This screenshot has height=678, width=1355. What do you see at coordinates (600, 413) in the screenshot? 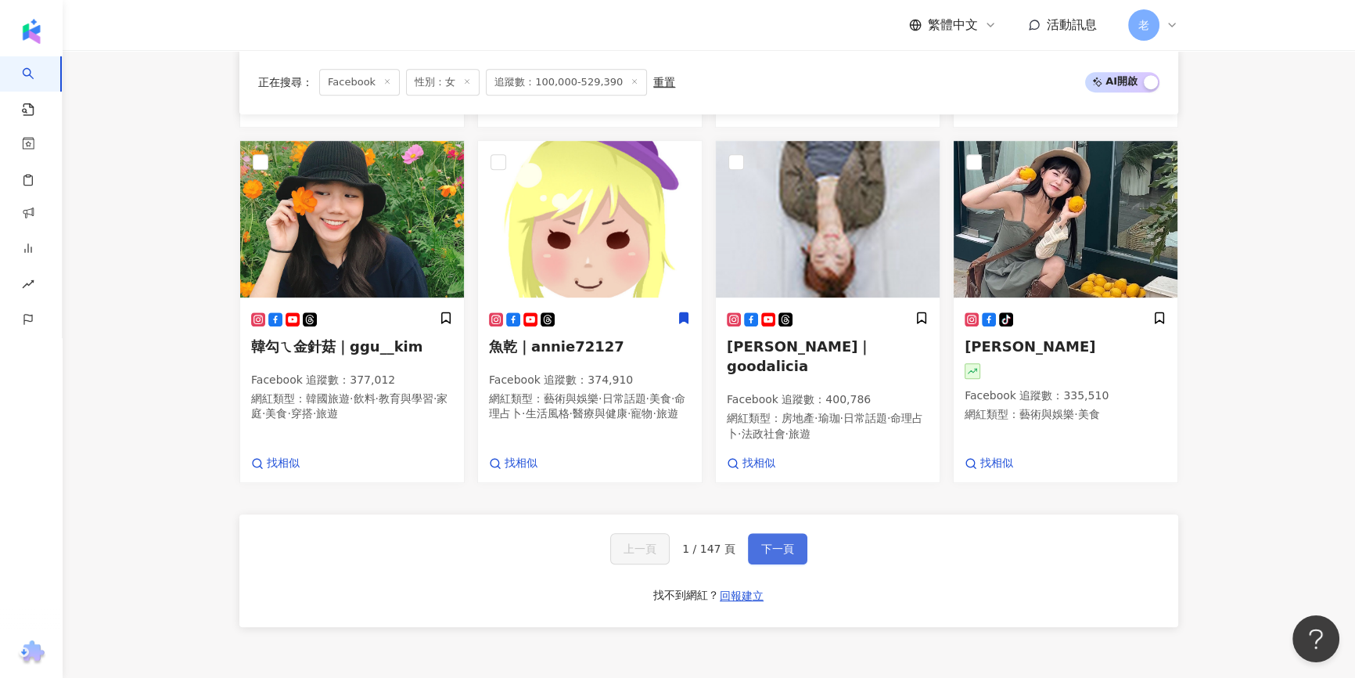
I see `span: 醫療與健康` at bounding box center [600, 413].